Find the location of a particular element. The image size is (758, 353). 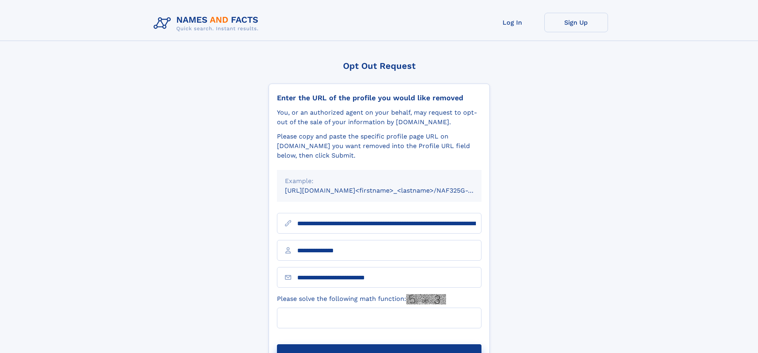

a: Sign Up is located at coordinates (576, 22).